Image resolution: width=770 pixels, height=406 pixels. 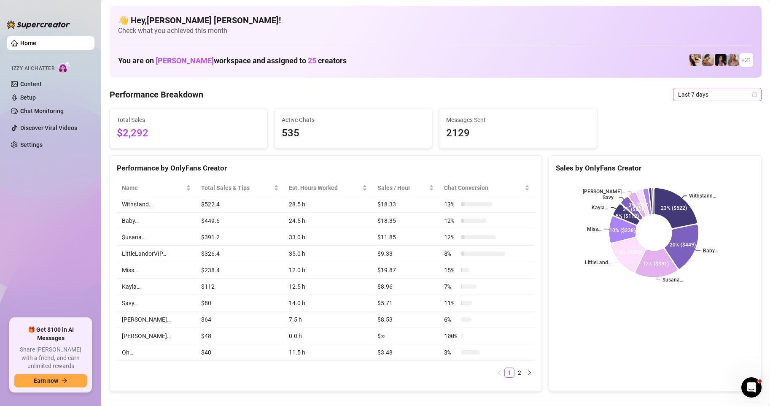 I want to click on img: logo-BBDzfeDw.svg, so click(x=38, y=24).